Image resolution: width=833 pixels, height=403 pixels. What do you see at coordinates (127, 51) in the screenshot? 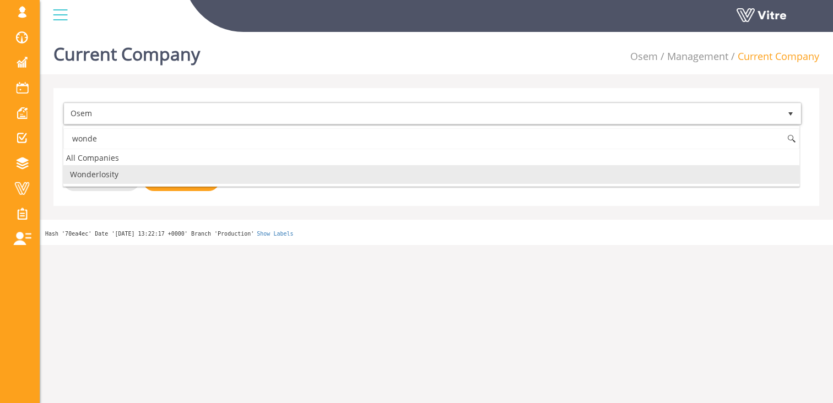
I see `h1: Current Company` at bounding box center [127, 51].